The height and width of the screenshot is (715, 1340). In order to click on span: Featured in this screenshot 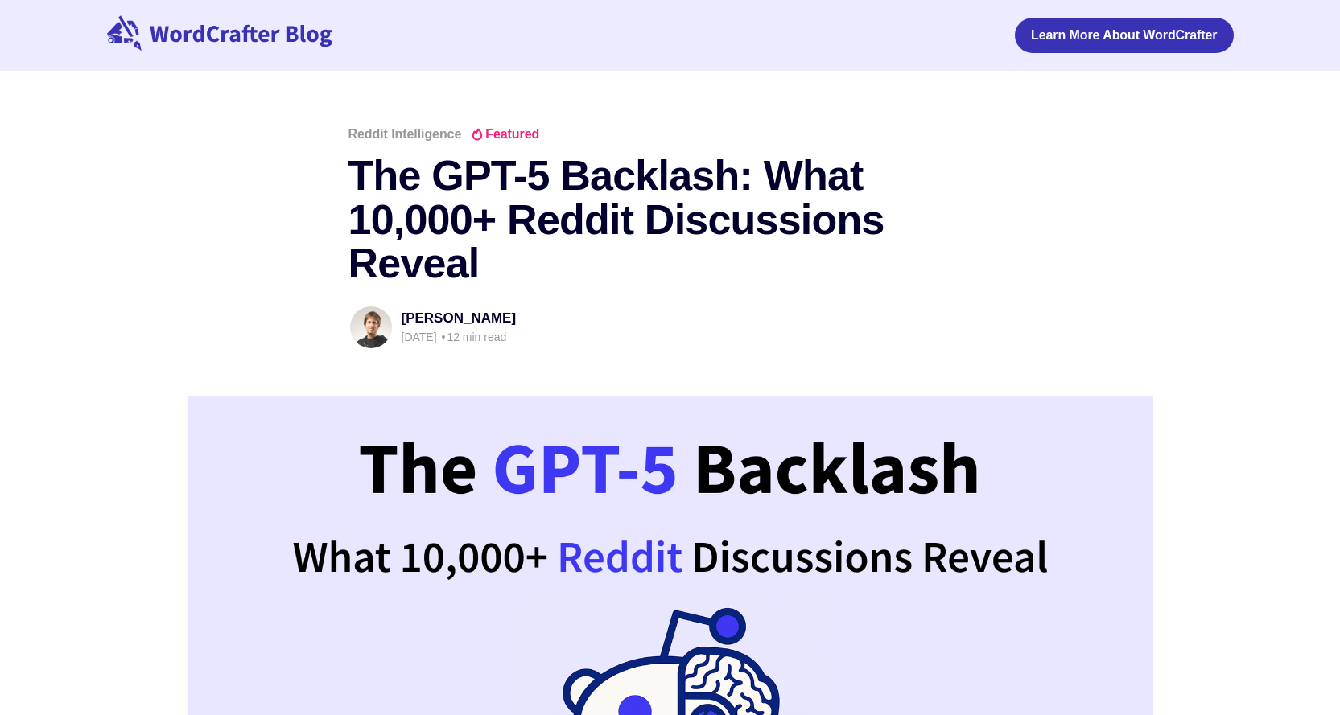, I will do `click(505, 134)`.